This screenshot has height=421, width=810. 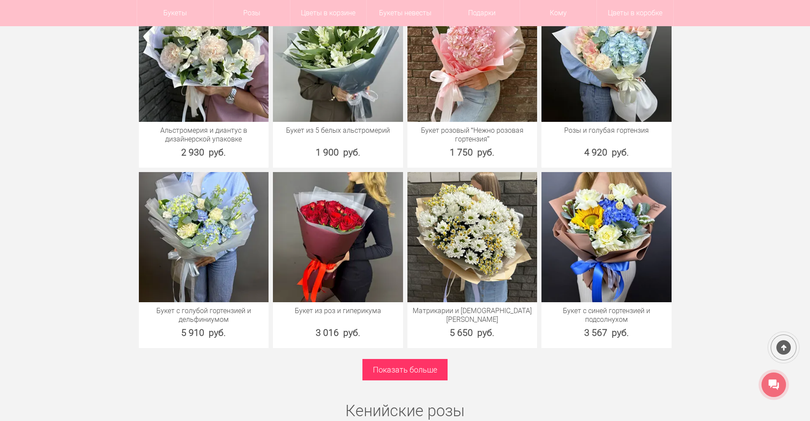 I want to click on div: 3 567 руб., so click(x=607, y=333).